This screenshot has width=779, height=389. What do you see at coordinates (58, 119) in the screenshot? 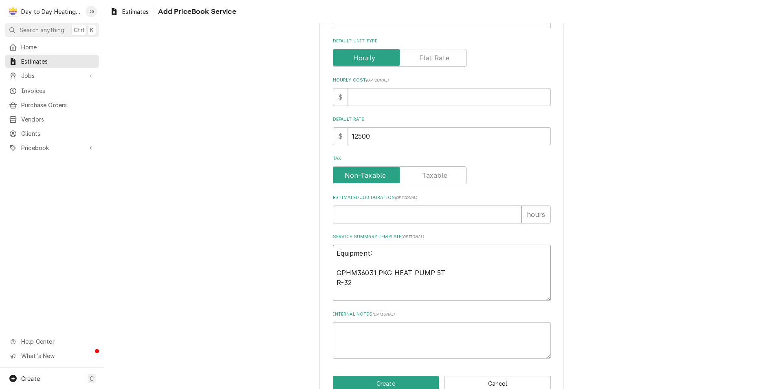
I see `span: Vendors` at bounding box center [58, 119].